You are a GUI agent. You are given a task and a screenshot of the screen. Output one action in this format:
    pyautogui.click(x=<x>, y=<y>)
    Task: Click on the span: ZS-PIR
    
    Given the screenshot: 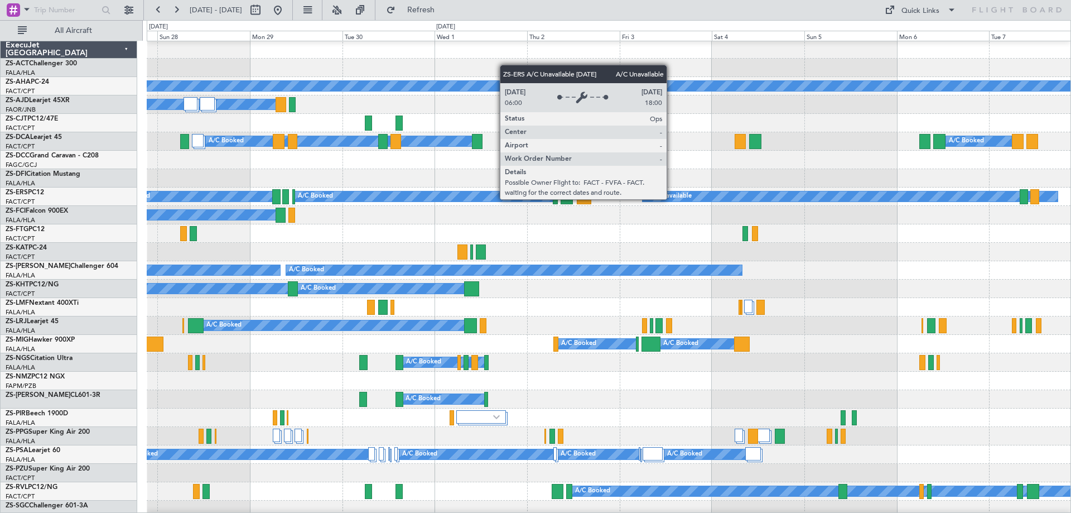 What is the action you would take?
    pyautogui.click(x=16, y=413)
    